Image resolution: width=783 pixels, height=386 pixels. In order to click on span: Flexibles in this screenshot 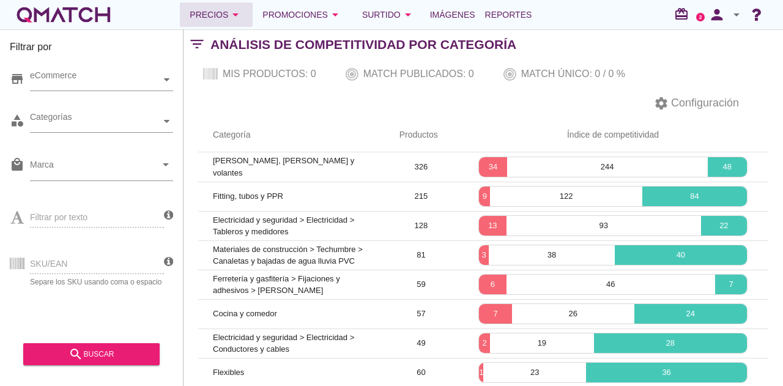, I will do `click(228, 372)`.